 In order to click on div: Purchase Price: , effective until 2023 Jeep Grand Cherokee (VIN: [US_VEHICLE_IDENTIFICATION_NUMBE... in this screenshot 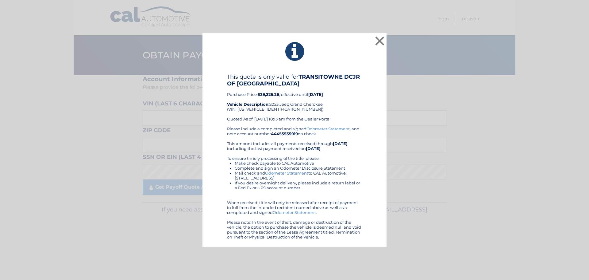, I will do `click(295, 100)`.